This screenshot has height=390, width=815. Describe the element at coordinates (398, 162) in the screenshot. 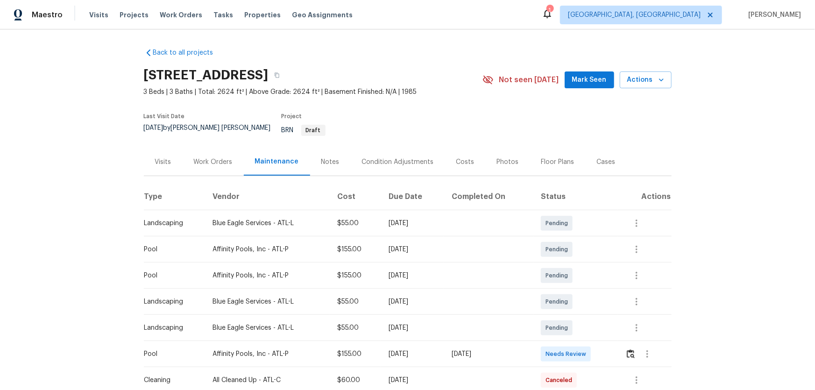

I see `div: Condition Adjustments` at that location.